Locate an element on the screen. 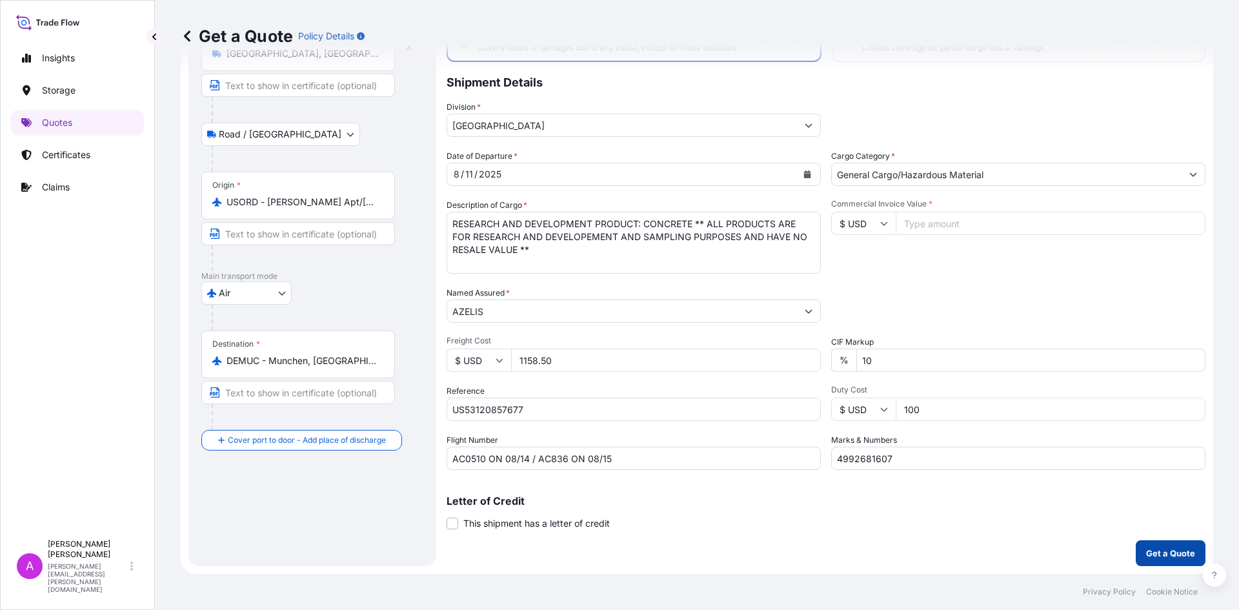  button: Calendar is located at coordinates (807, 174).